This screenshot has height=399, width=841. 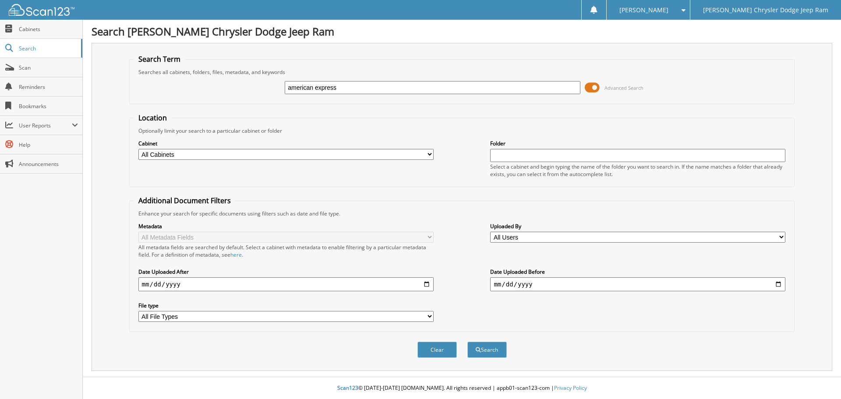 I want to click on span: Scan123, so click(x=348, y=387).